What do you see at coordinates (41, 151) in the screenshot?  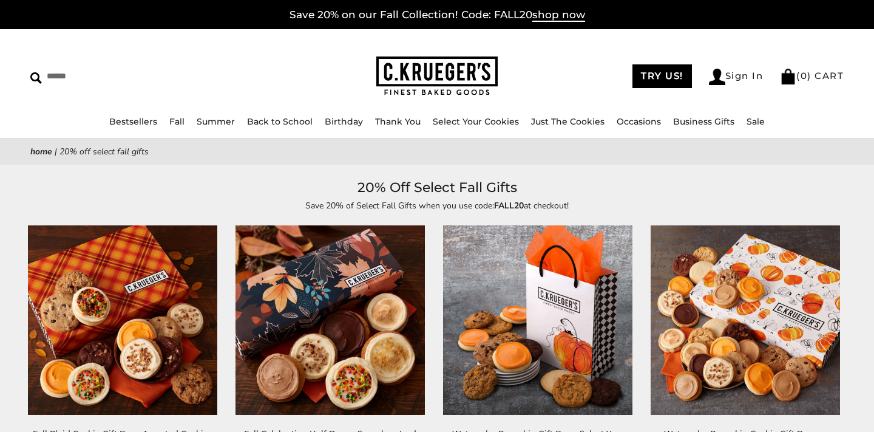 I see `a: Home` at bounding box center [41, 151].